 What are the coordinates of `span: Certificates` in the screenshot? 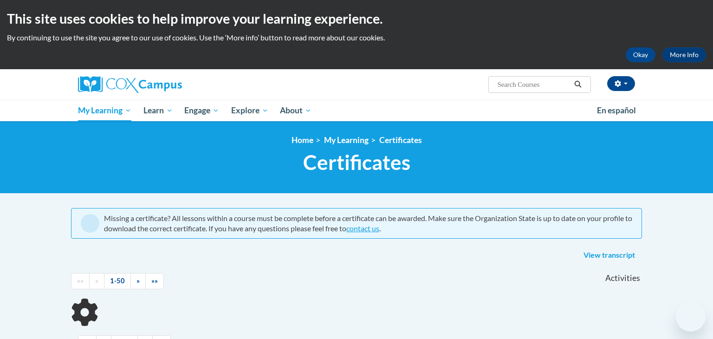 It's located at (356, 162).